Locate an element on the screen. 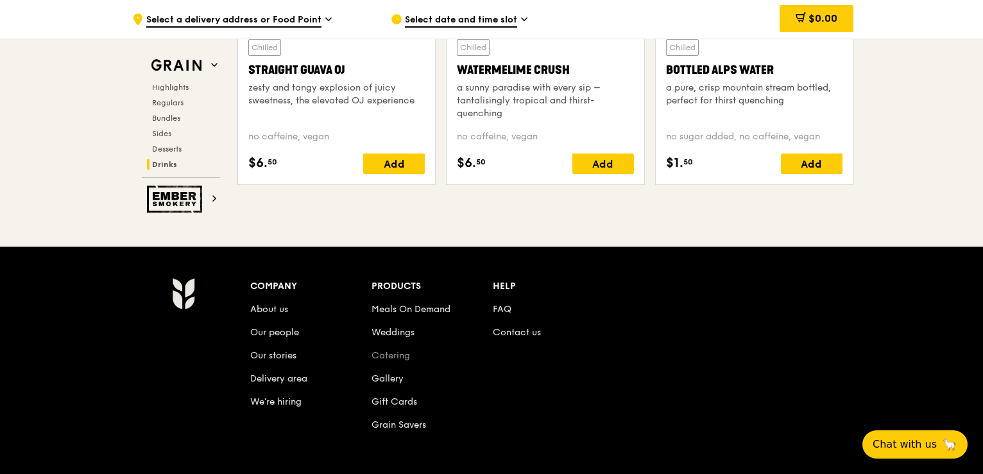 The height and width of the screenshot is (474, 983). div: a pure, crisp mountain stream bottled, perfect for thirst quenching is located at coordinates (754, 94).